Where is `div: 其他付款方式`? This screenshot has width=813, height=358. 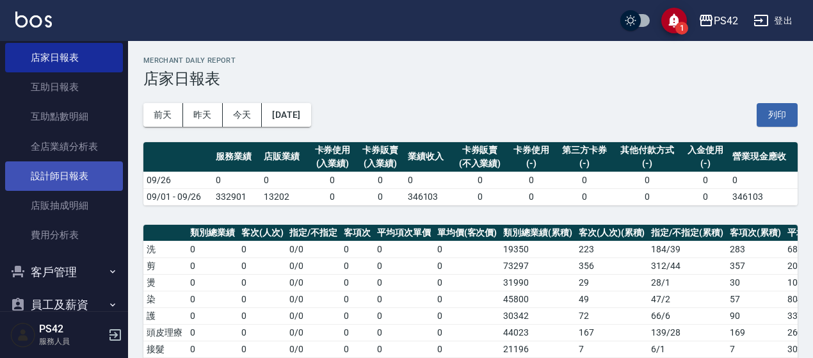
div: 其他付款方式 is located at coordinates (647, 150).